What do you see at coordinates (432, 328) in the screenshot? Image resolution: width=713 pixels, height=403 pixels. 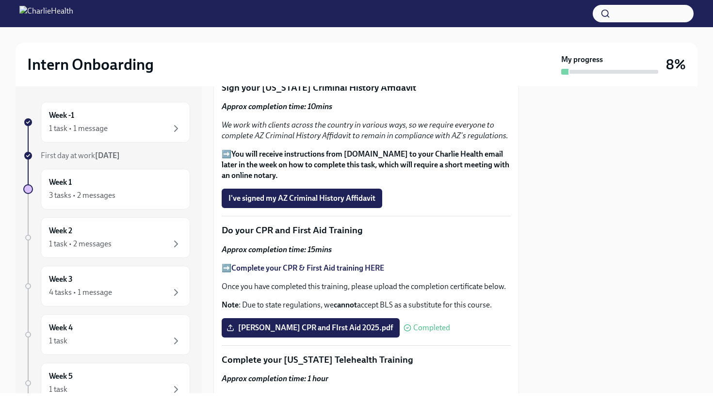 I see `span: Completed` at bounding box center [432, 328].